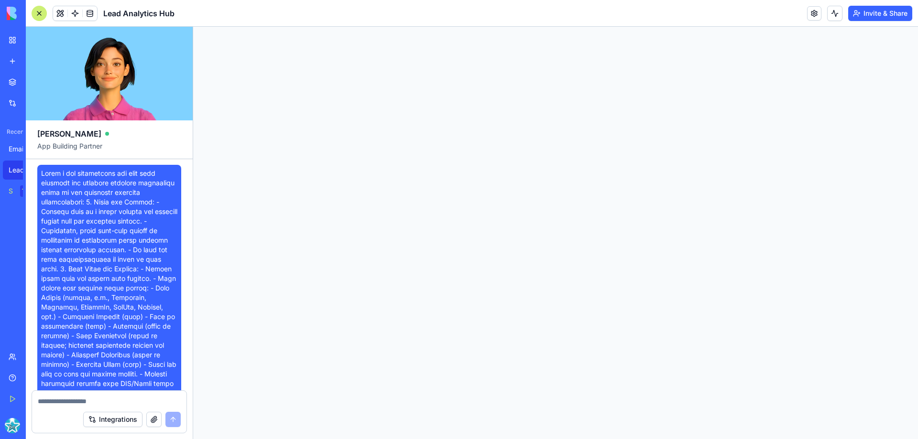 The image size is (918, 439). Describe the element at coordinates (109, 150) in the screenshot. I see `span: App Building Partner` at that location.